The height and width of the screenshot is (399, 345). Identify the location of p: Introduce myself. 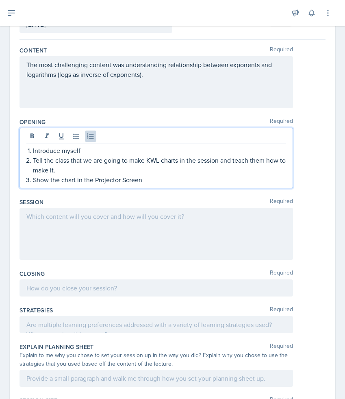
(160, 151).